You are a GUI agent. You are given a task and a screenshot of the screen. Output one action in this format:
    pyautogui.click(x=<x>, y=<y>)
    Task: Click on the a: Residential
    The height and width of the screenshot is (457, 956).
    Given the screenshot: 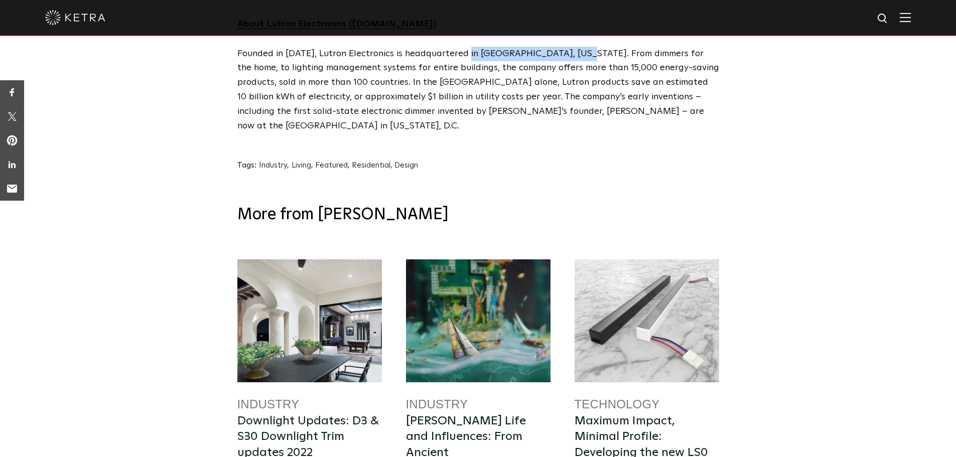 What is the action you would take?
    pyautogui.click(x=371, y=165)
    